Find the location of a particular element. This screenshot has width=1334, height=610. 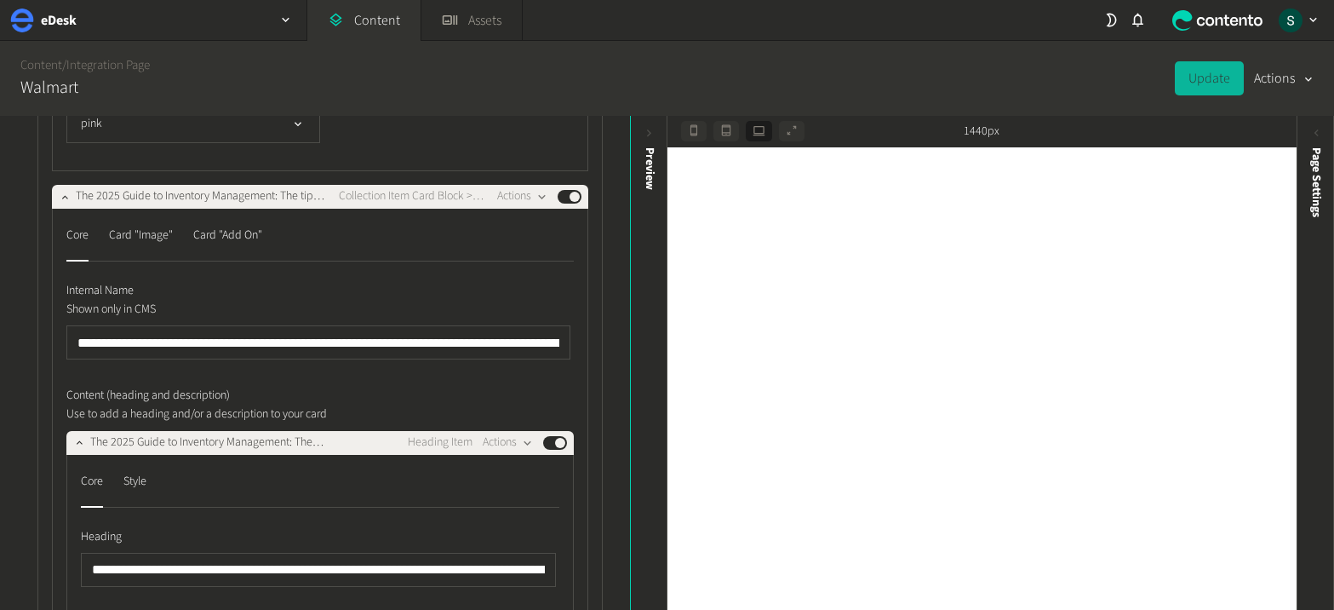

p: Use to add a heading and/or a description to your card is located at coordinates (260, 414).